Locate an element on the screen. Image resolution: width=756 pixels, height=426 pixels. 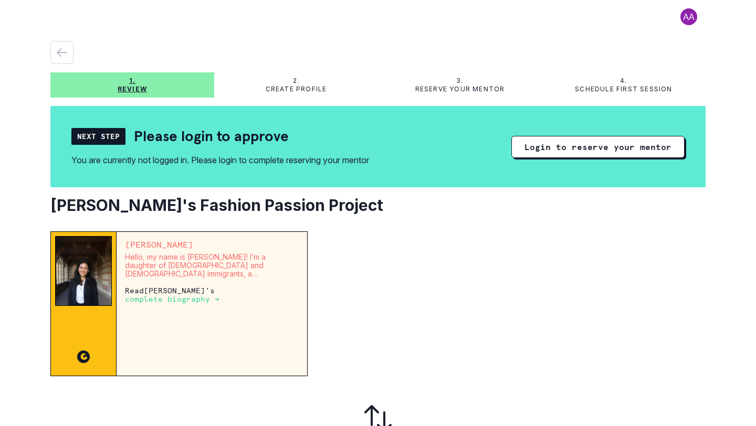
p: 1. is located at coordinates (132, 81).